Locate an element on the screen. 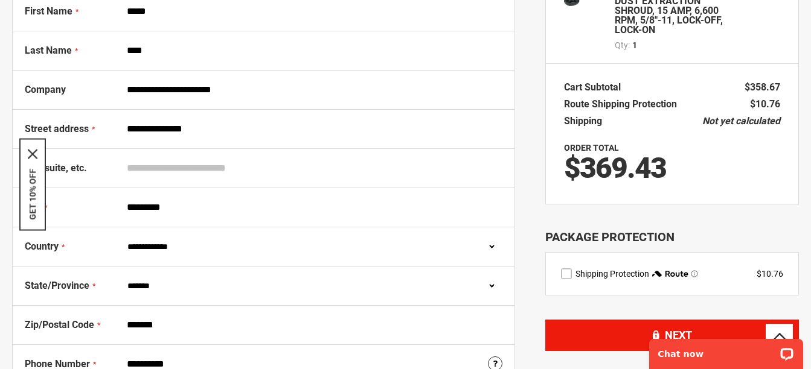  span: 1 is located at coordinates (634, 45).